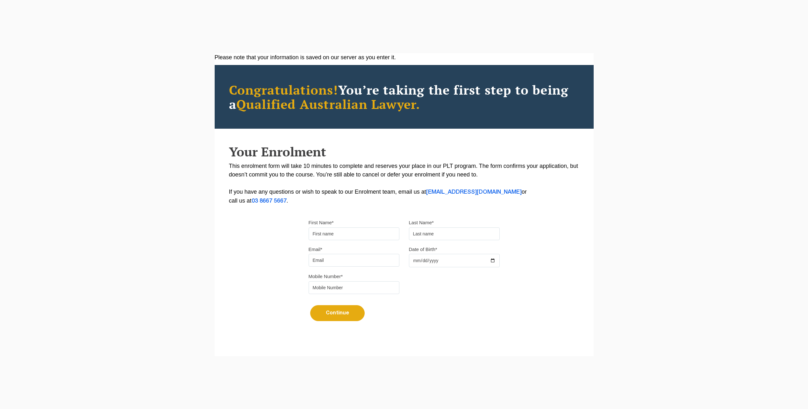 The width and height of the screenshot is (808, 409). Describe the element at coordinates (454, 234) in the screenshot. I see `input: Last name` at that location.